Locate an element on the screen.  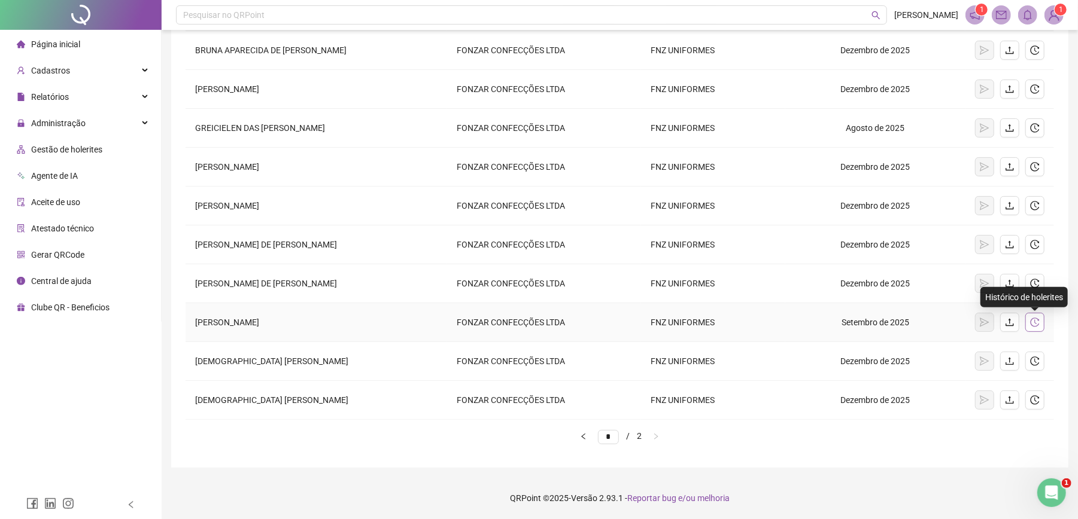
li: Página anterior is located at coordinates (583, 437).